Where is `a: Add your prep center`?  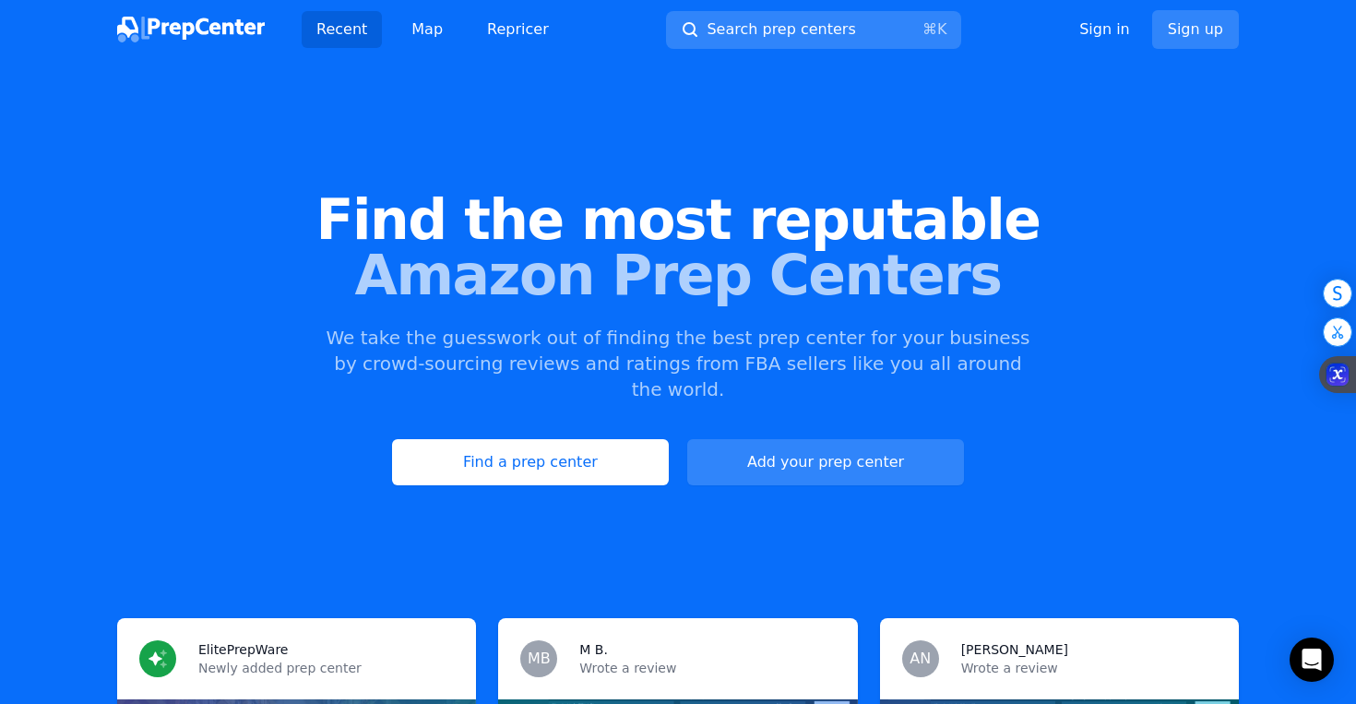 a: Add your prep center is located at coordinates (826, 462).